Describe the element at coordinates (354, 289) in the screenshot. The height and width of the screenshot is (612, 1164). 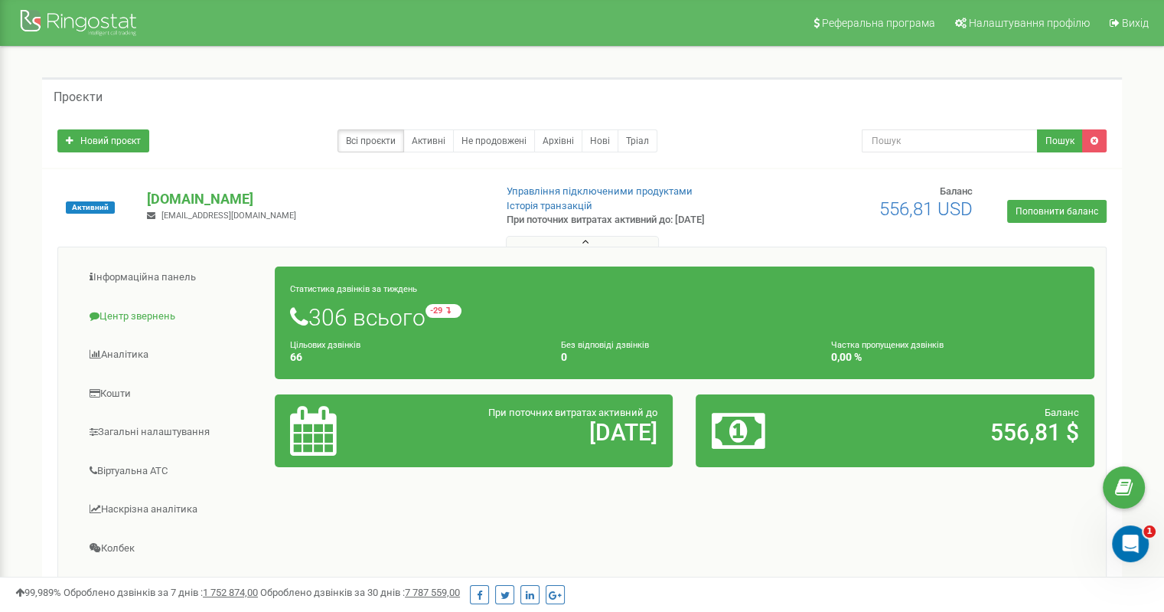
I see `small: Статистика дзвінків за тиждень` at that location.